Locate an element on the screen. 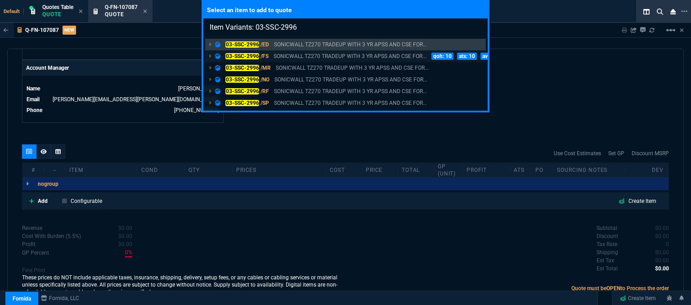  p: ats: 10 is located at coordinates (467, 56).